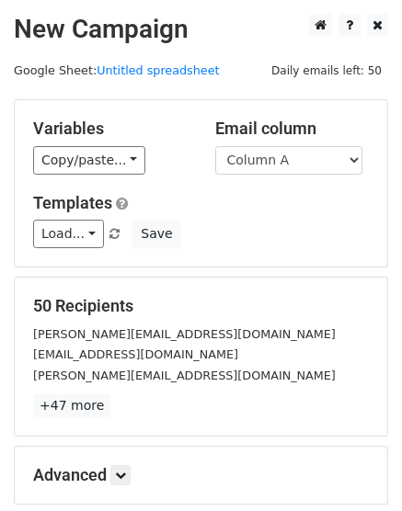  What do you see at coordinates (356, 467) in the screenshot?
I see `div: Chat Widget` at bounding box center [356, 467].